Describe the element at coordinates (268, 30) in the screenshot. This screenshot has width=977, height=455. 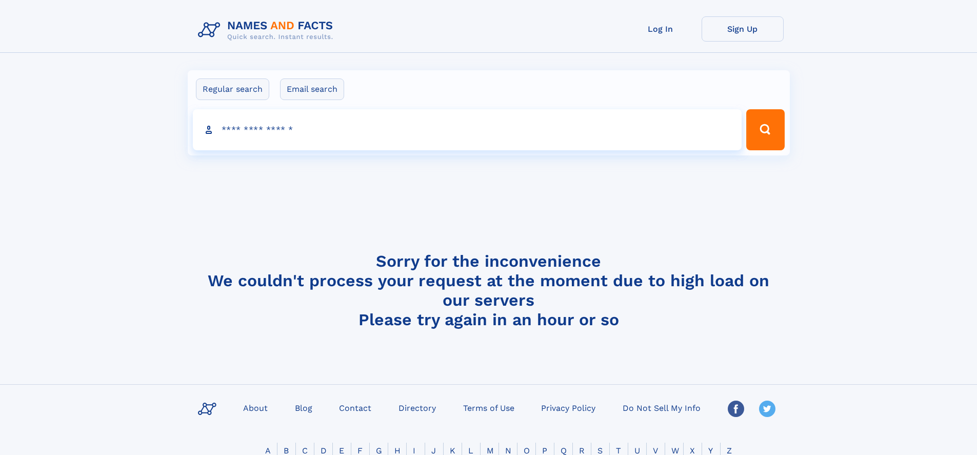
I see `img: Logo Names and Facts` at that location.